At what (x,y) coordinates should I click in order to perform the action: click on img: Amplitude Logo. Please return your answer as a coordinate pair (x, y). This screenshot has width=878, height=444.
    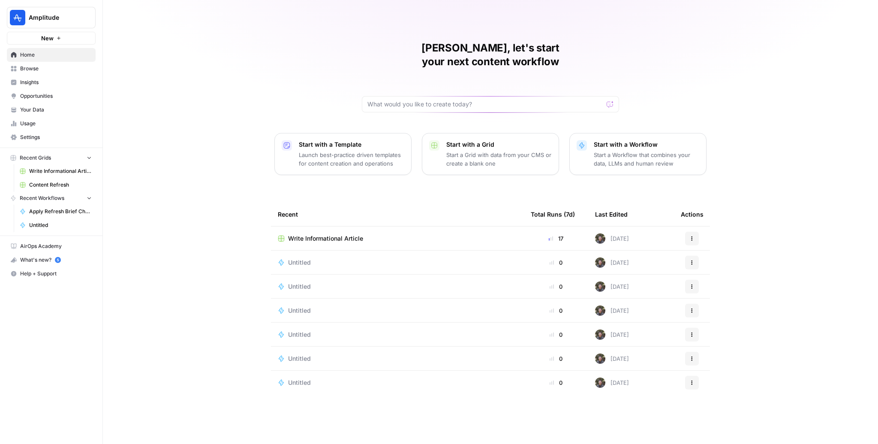
    Looking at the image, I should click on (18, 18).